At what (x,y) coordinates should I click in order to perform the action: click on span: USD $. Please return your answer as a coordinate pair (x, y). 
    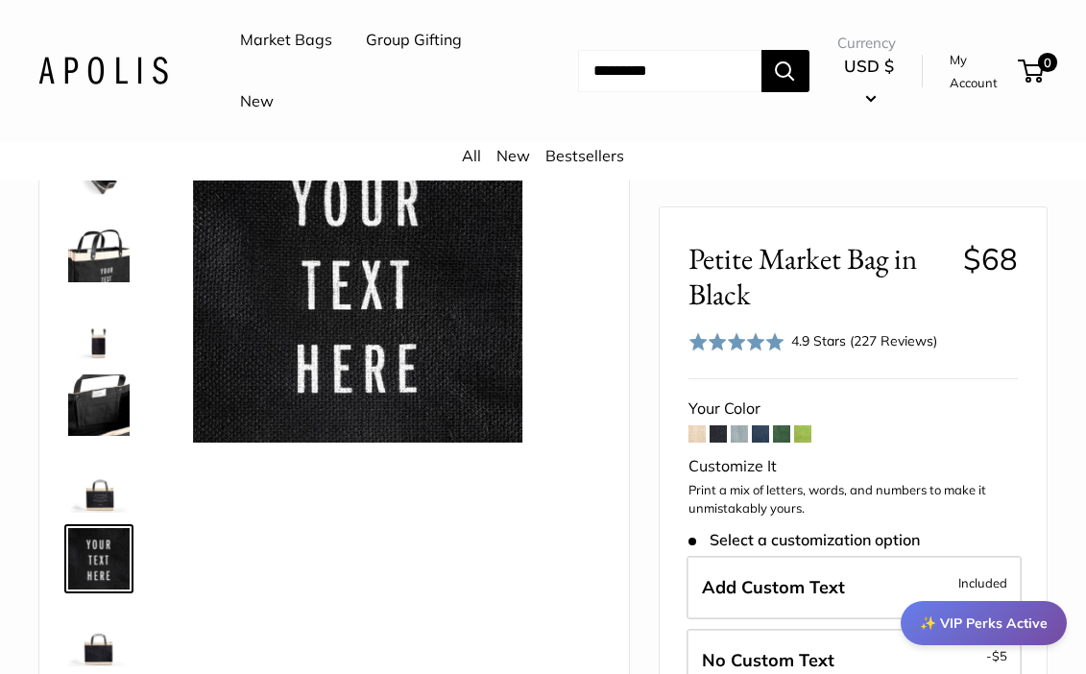
    Looking at the image, I should click on (869, 65).